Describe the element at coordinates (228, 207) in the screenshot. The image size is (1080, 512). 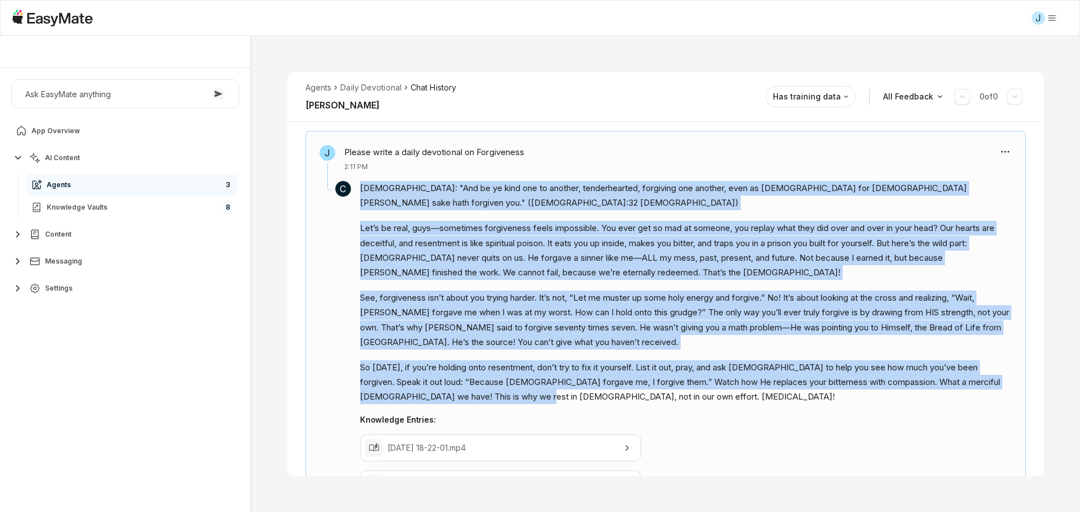
I see `span: 8` at that location.